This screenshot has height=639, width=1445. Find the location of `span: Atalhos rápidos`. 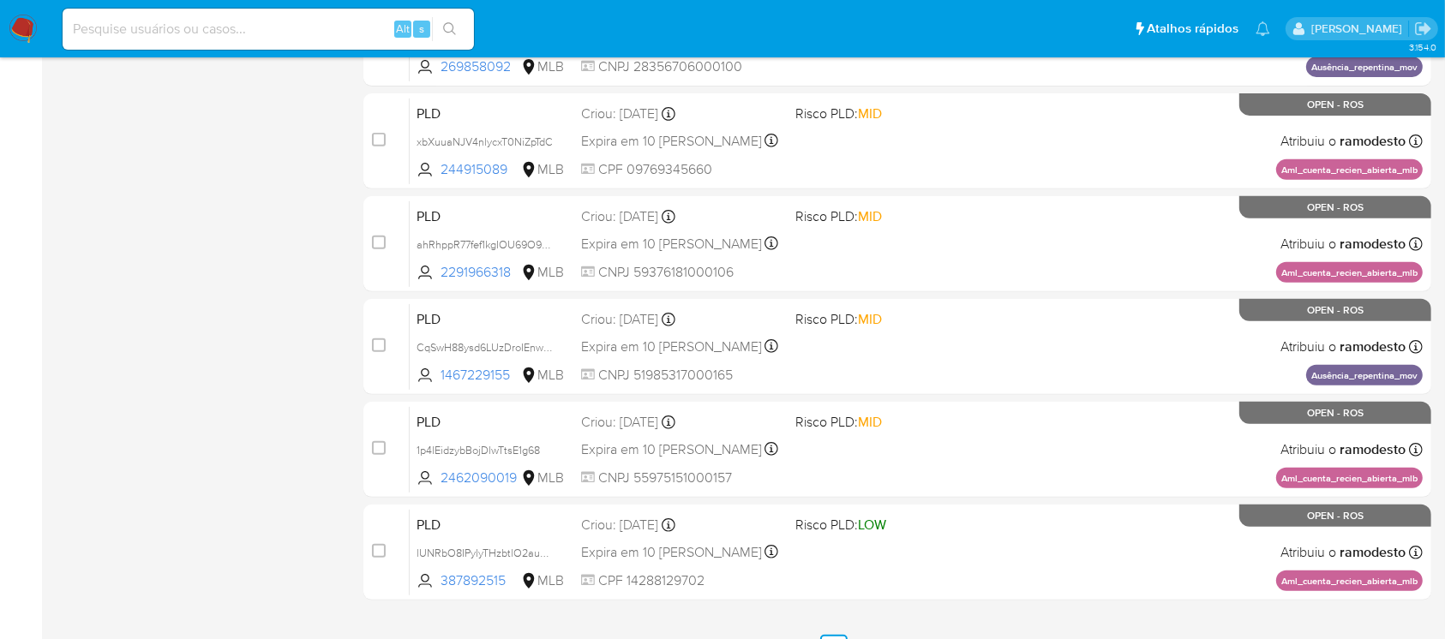

span: Atalhos rápidos is located at coordinates (1192, 28).